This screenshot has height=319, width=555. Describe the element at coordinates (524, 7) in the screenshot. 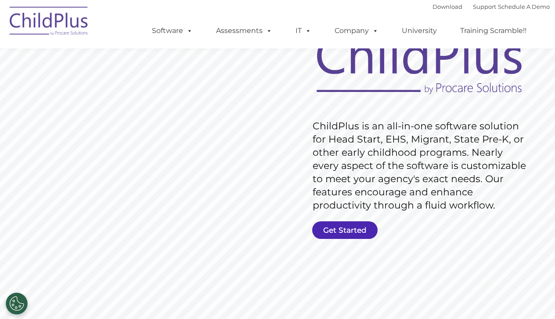

I see `a: Schedule A Demo` at that location.